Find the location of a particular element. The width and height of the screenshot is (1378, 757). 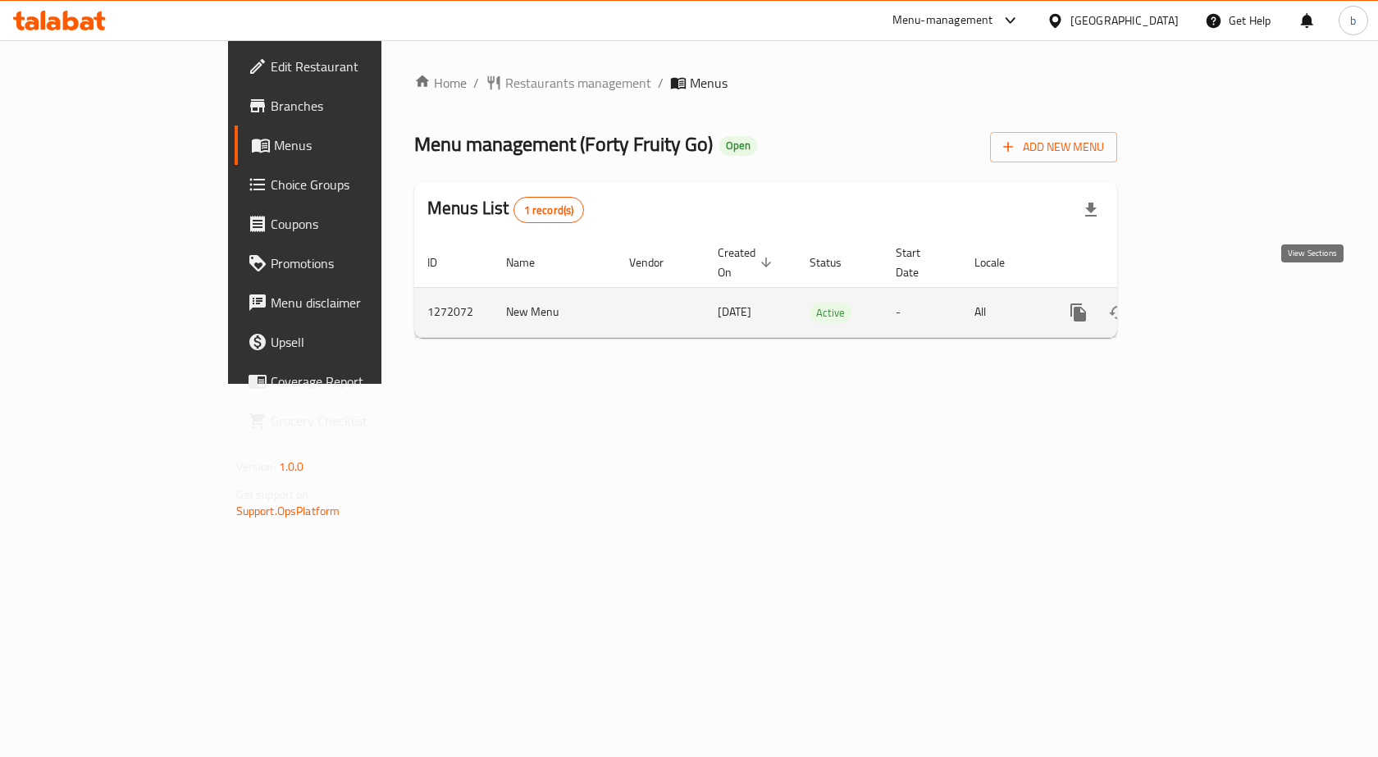

span: Get support on: is located at coordinates (274, 494).